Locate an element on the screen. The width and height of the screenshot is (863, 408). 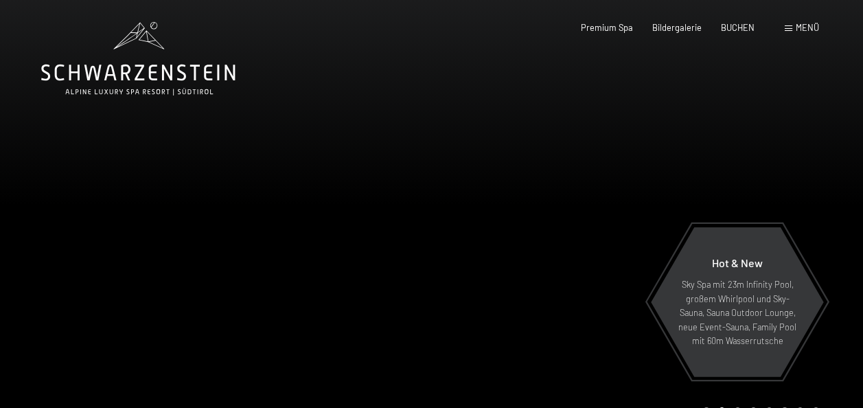
span: Menü is located at coordinates (807, 27).